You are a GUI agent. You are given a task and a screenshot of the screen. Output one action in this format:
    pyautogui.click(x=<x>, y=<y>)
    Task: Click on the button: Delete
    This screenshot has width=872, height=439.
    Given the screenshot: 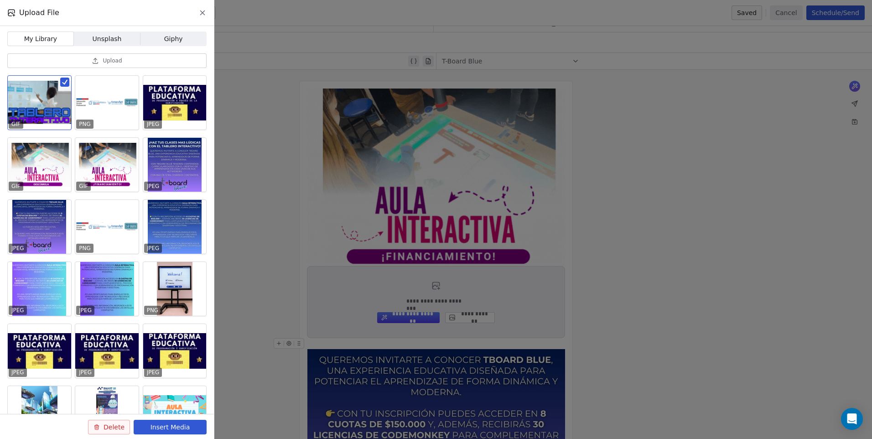 What is the action you would take?
    pyautogui.click(x=109, y=427)
    